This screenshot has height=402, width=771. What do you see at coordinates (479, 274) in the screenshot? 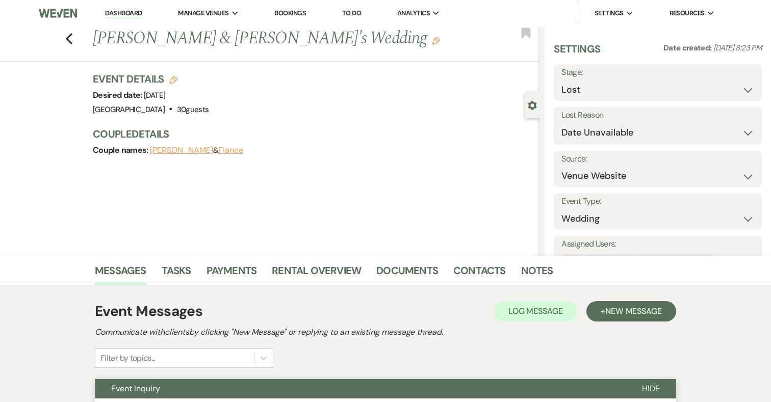
I see `a: Contacts` at bounding box center [479, 274].